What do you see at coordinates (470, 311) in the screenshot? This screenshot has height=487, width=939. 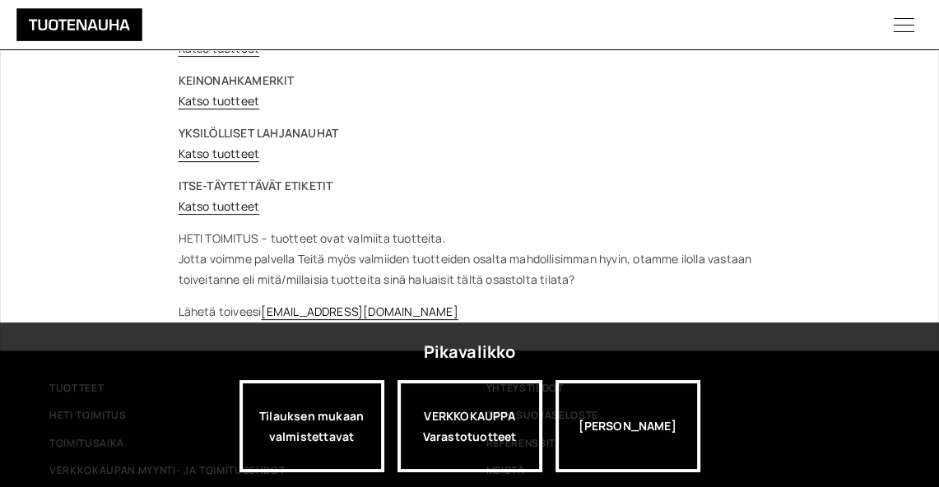 I see `p: Lähetä toiveesi` at bounding box center [470, 311].